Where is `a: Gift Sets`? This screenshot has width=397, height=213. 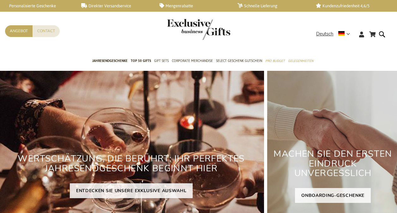
a: Gift Sets is located at coordinates (161, 61).